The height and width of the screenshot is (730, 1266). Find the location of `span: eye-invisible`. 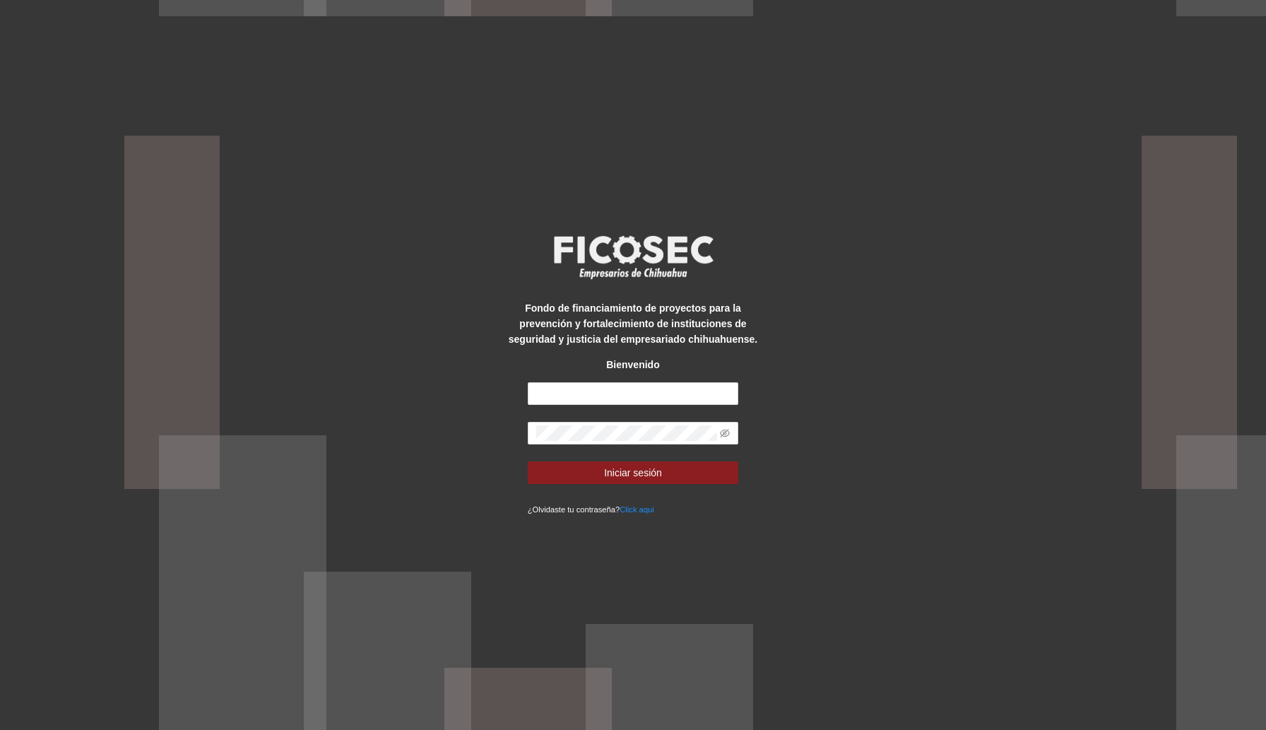

span: eye-invisible is located at coordinates (725, 433).